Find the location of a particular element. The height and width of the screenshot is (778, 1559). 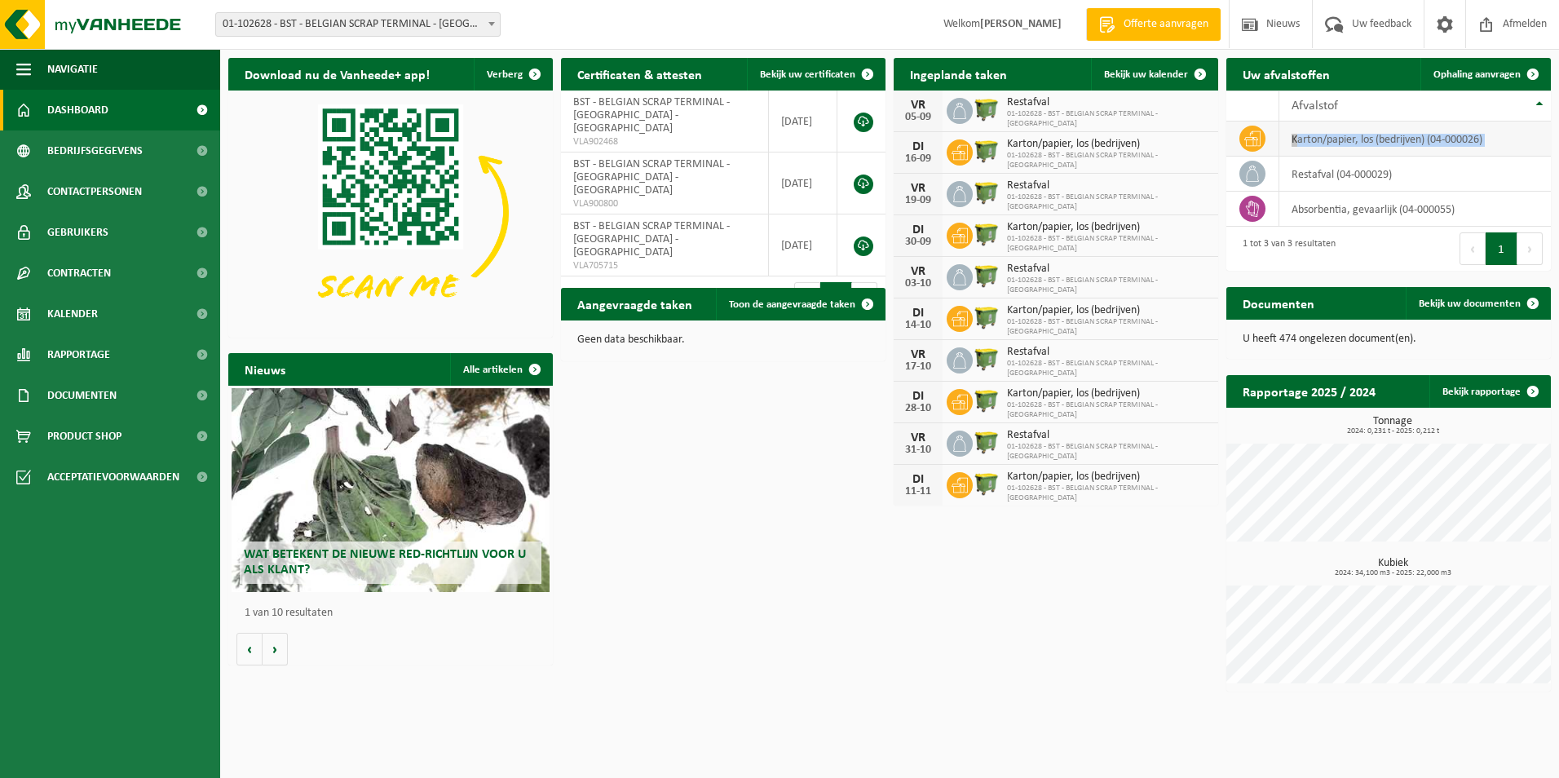

p: U heeft 474 ongelezen document(en). is located at coordinates (1389, 339).